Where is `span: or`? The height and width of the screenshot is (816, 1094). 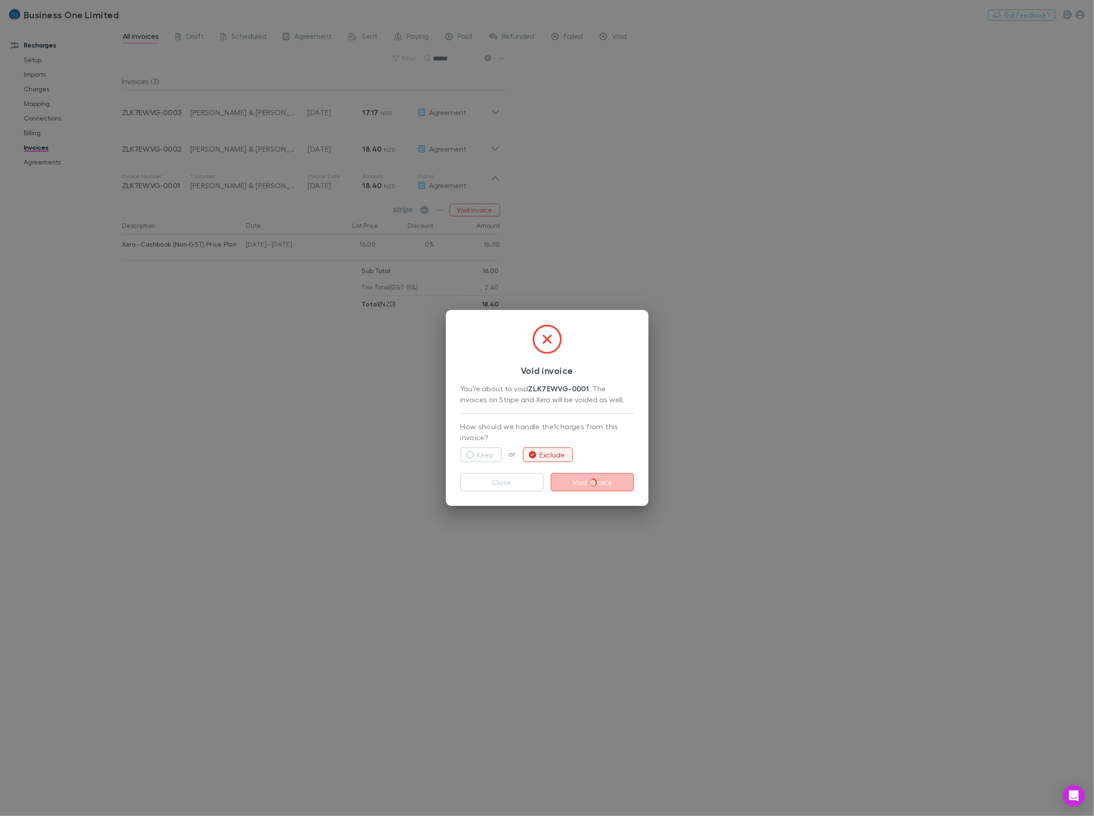
span: or is located at coordinates (512, 453).